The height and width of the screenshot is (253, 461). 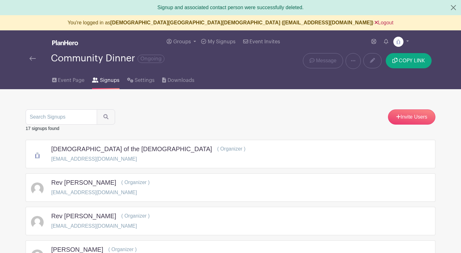 I want to click on span: COPY LINK, so click(x=412, y=61).